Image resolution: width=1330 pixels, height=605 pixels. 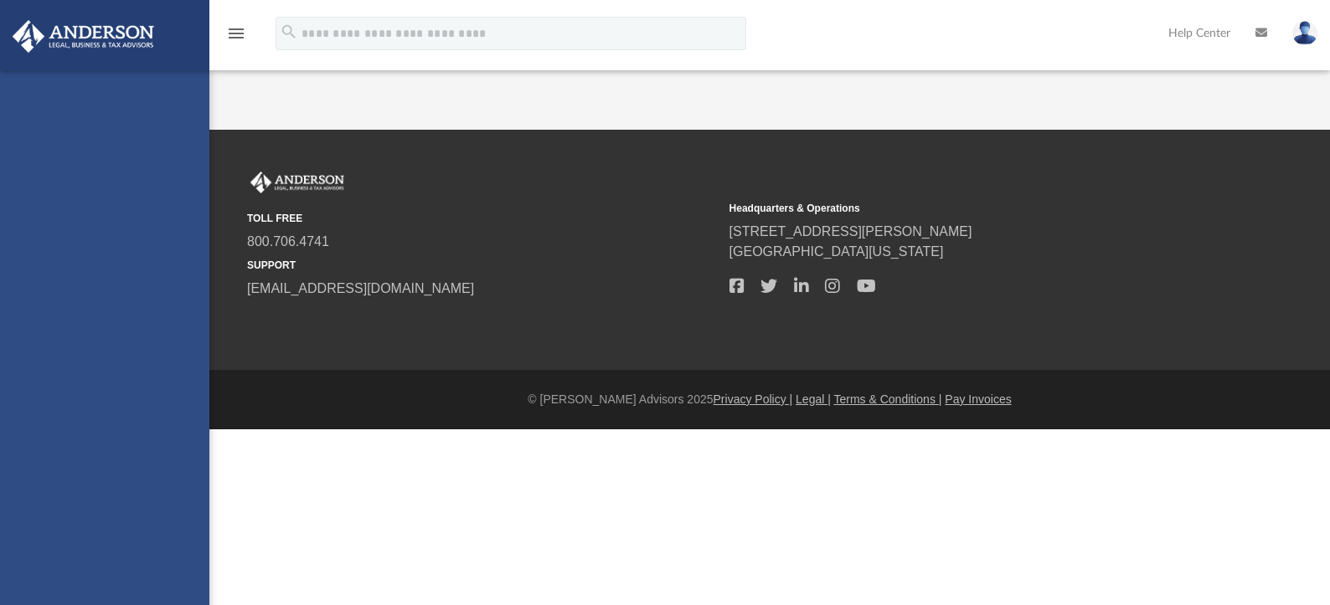 What do you see at coordinates (888, 399) in the screenshot?
I see `a: Terms & Conditions |` at bounding box center [888, 399].